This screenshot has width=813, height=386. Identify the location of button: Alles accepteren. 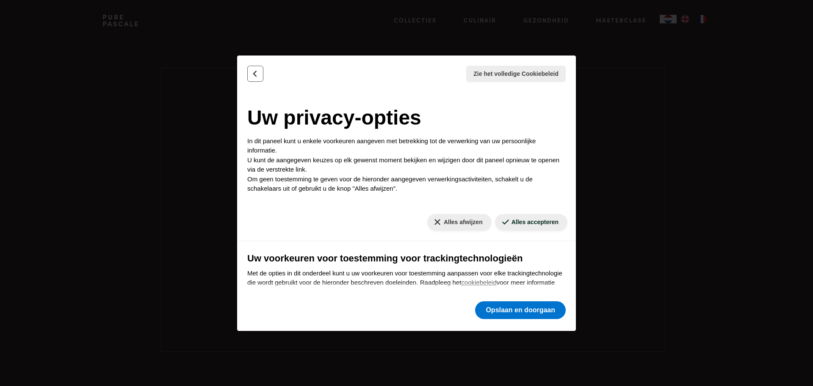
(531, 222).